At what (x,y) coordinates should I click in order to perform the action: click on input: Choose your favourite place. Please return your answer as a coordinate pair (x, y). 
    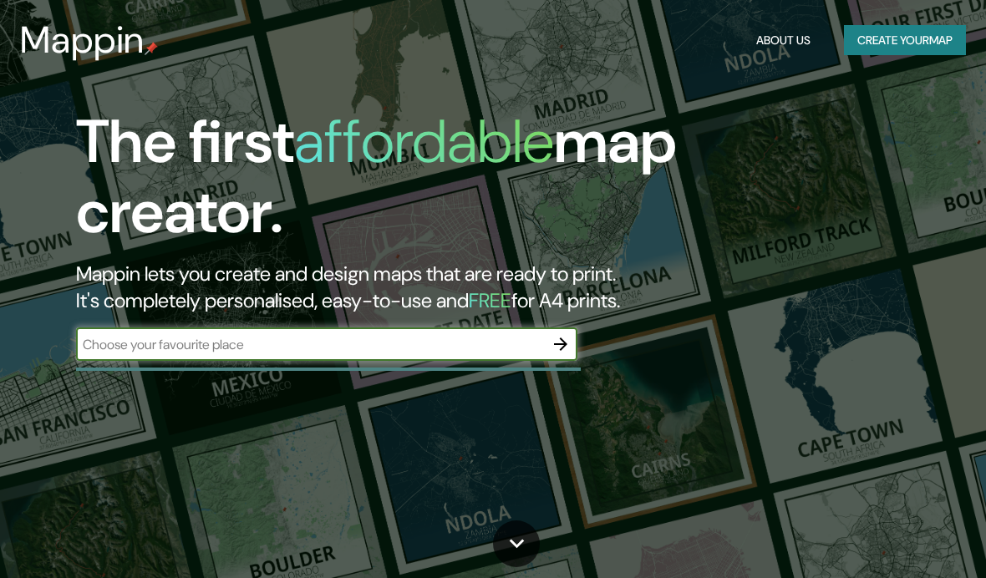
    Looking at the image, I should click on (310, 344).